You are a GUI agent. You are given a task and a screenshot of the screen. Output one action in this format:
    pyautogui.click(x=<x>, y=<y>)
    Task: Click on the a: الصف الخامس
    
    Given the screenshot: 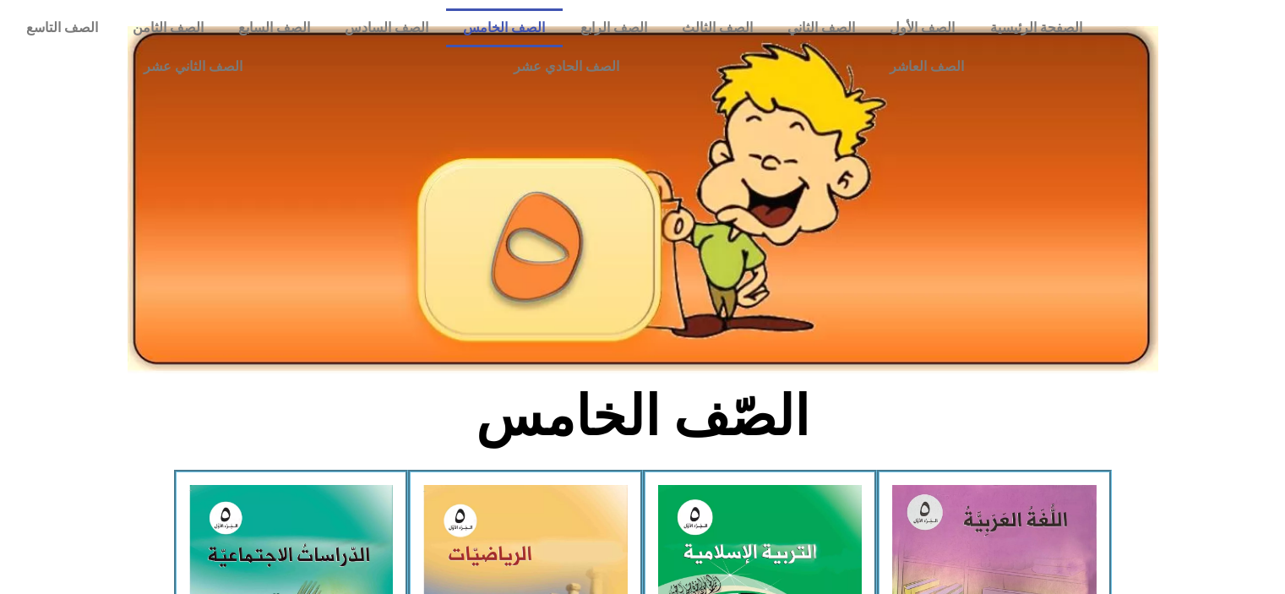 What is the action you would take?
    pyautogui.click(x=504, y=28)
    